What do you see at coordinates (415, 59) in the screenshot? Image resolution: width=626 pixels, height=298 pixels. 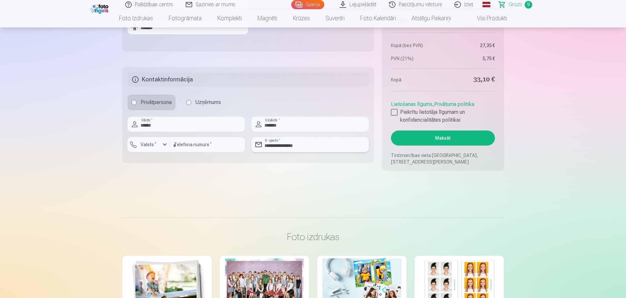 I see `dt: PVN (21%)` at bounding box center [415, 59].